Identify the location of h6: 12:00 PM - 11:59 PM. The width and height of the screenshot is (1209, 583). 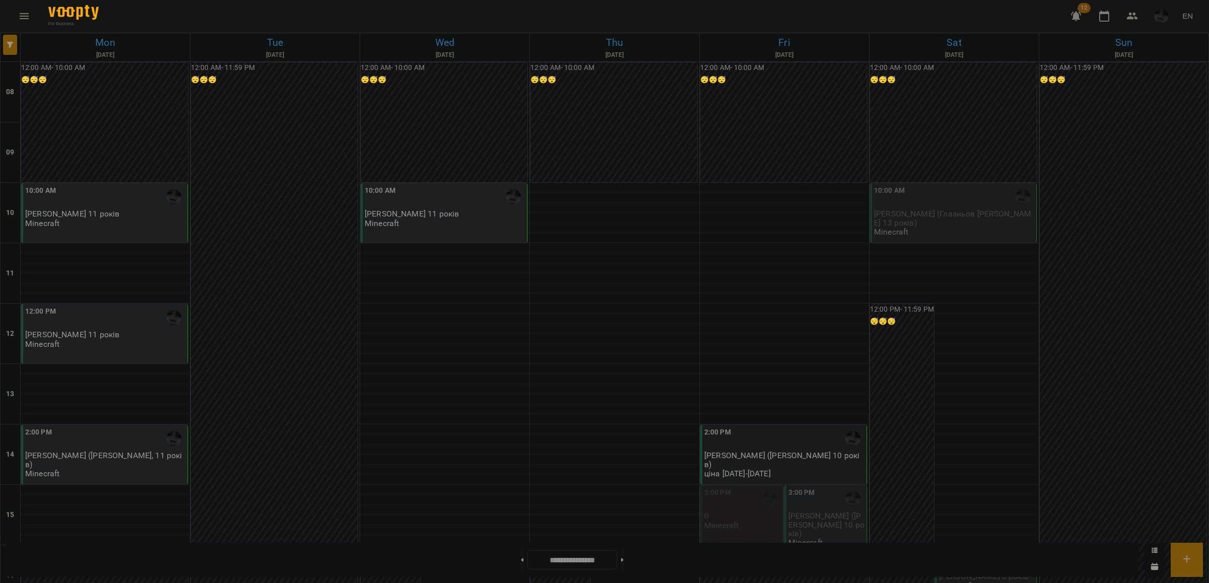
(901, 310).